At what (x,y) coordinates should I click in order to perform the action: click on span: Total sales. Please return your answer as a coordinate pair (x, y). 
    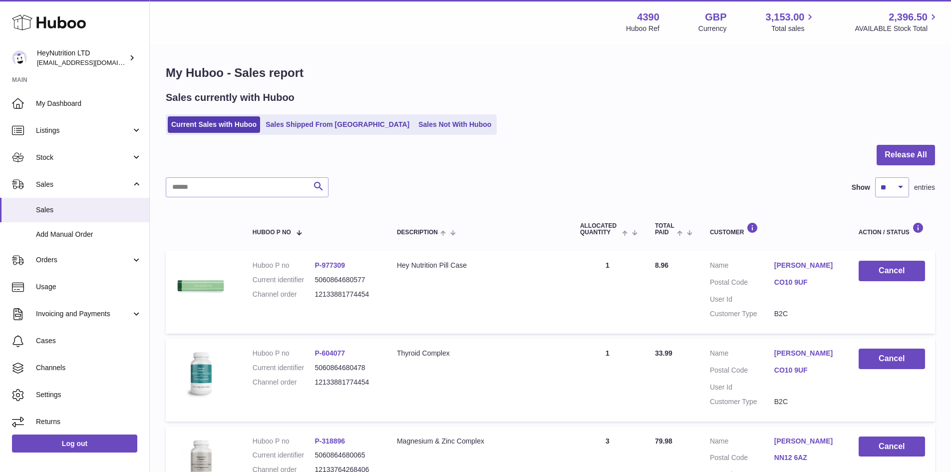
    Looking at the image, I should click on (793, 28).